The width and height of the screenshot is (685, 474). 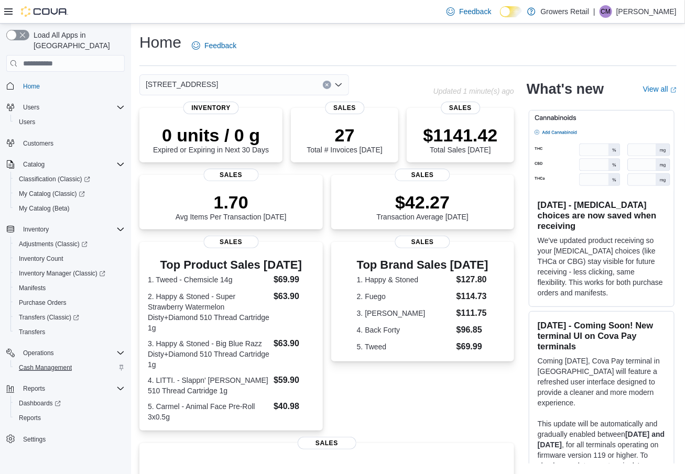 What do you see at coordinates (65, 274) in the screenshot?
I see `nav: Complex example` at bounding box center [65, 274].